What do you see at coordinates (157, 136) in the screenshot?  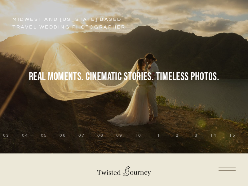 I see `button: 11 of 15` at bounding box center [157, 136].